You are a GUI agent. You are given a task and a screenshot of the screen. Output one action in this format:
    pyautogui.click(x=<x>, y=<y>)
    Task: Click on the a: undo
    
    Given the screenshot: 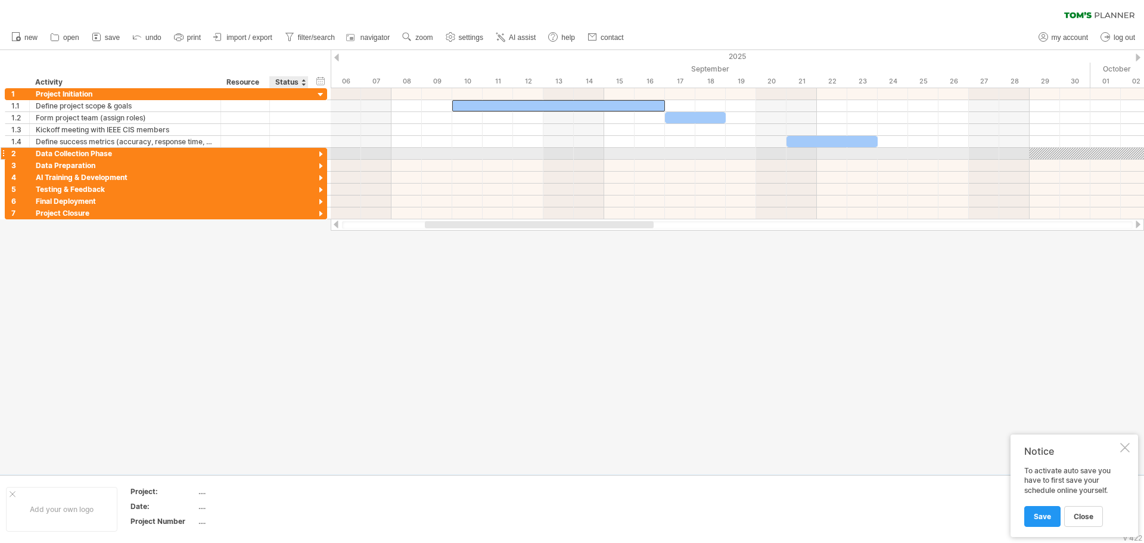 What is the action you would take?
    pyautogui.click(x=147, y=38)
    